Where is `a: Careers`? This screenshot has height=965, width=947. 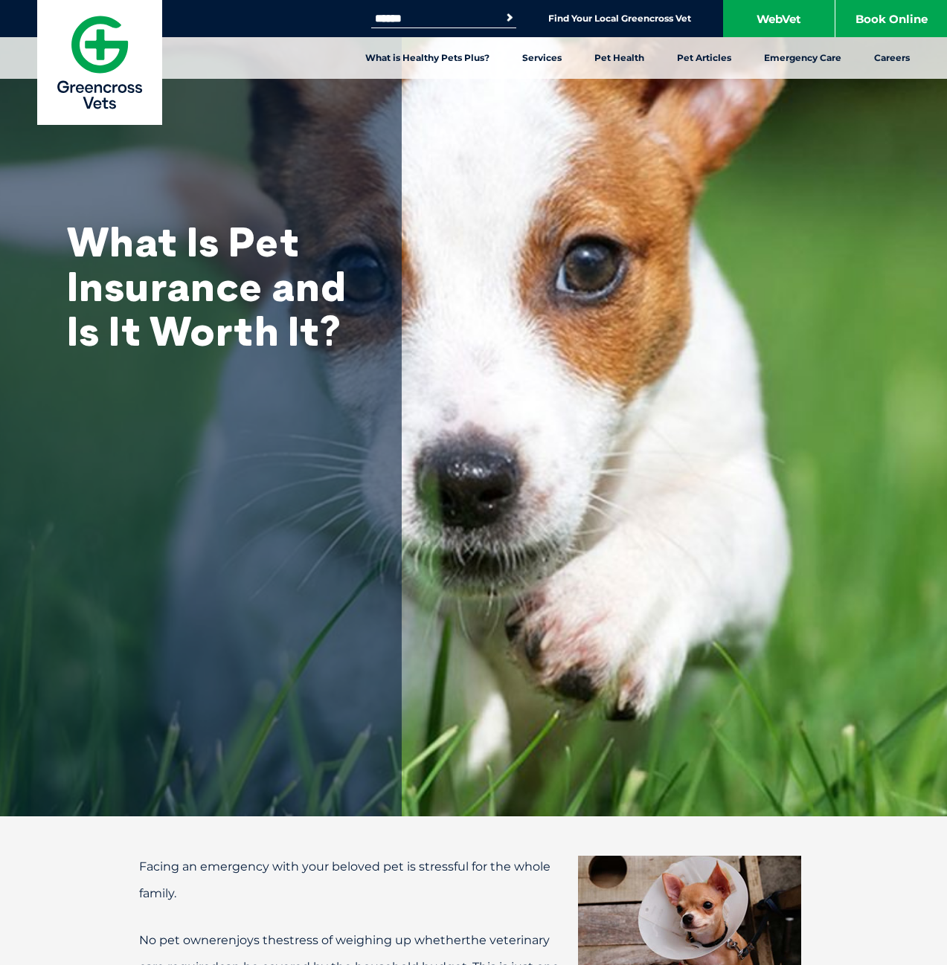 a: Careers is located at coordinates (892, 58).